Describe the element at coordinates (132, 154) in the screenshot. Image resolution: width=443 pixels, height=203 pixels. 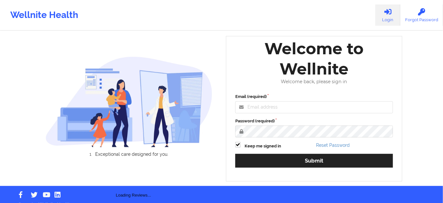
I see `li: Exceptional care designed for you.` at that location.